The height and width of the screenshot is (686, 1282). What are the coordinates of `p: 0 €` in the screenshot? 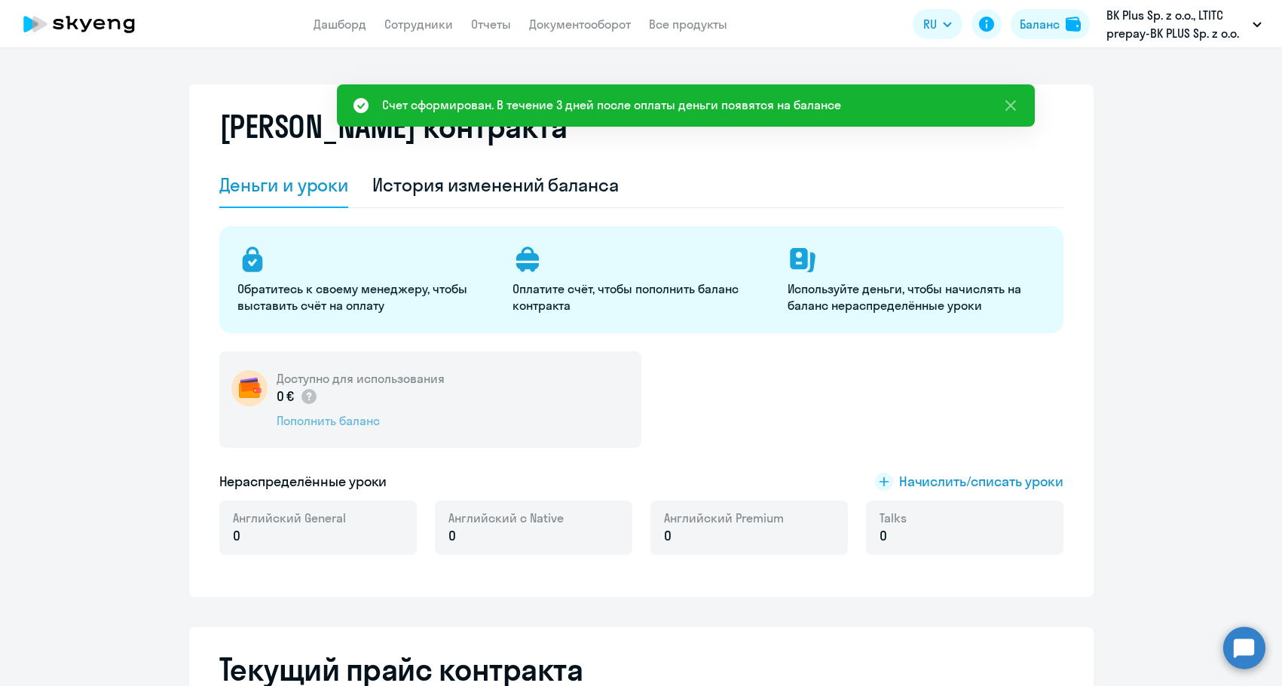 It's located at (298, 397).